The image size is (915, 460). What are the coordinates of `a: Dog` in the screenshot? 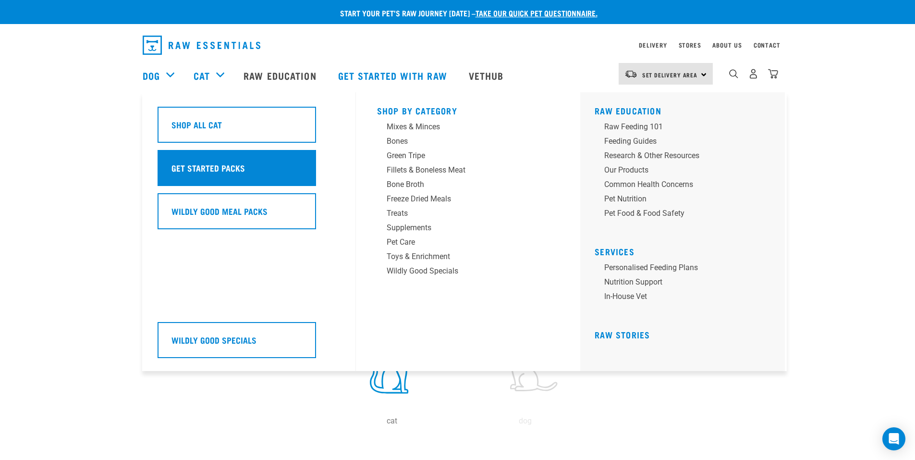 It's located at (151, 75).